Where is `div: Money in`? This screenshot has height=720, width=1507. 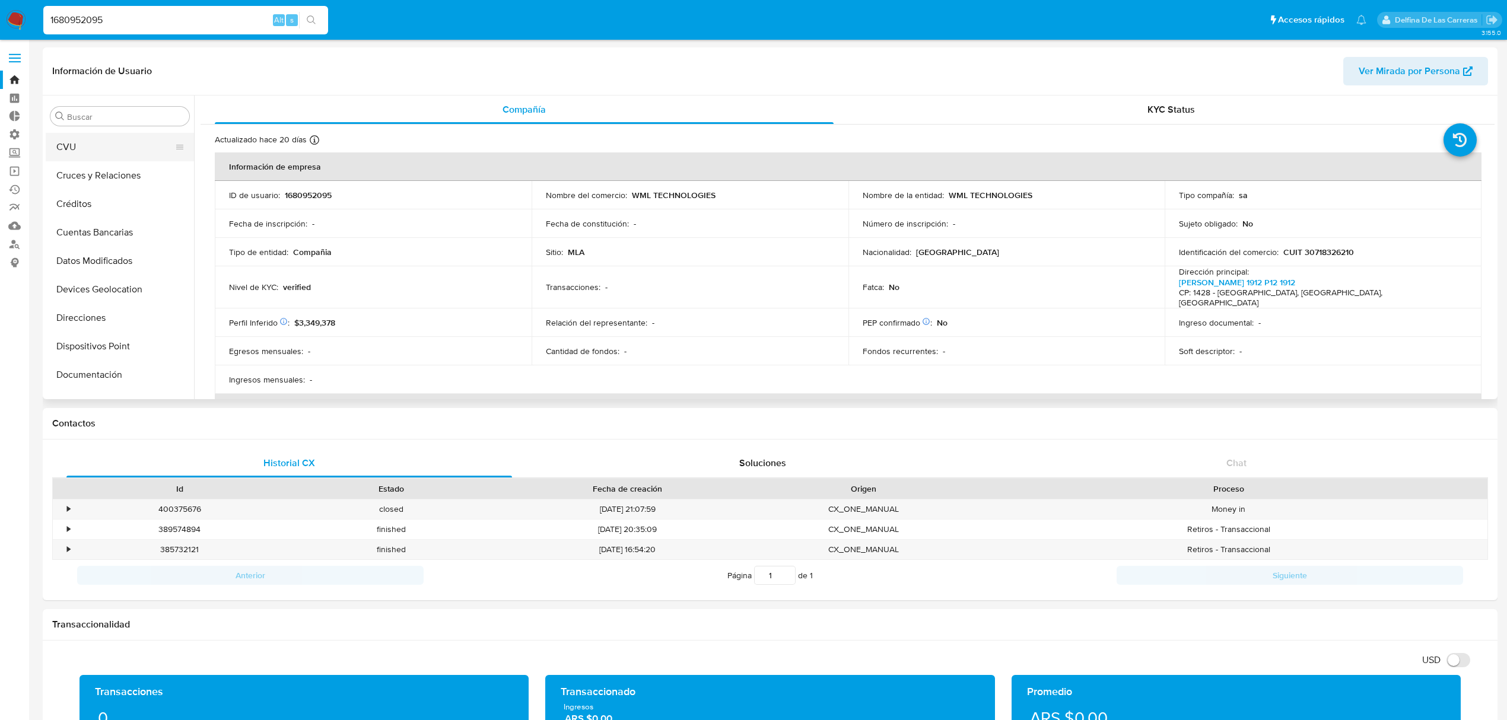
div: Money in is located at coordinates (1228, 509).